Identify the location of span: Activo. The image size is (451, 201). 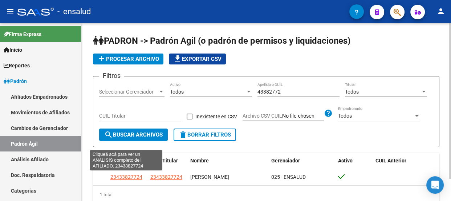
(346, 160).